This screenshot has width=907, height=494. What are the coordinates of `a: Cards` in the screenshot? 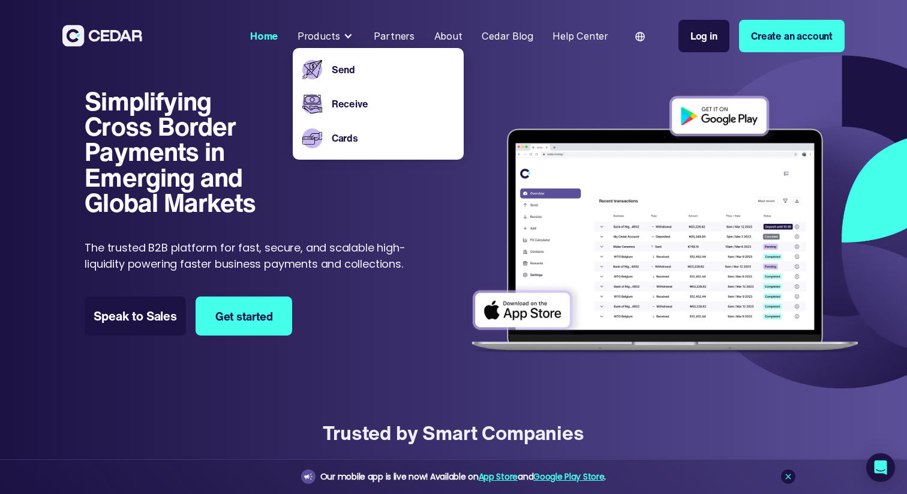 It's located at (393, 138).